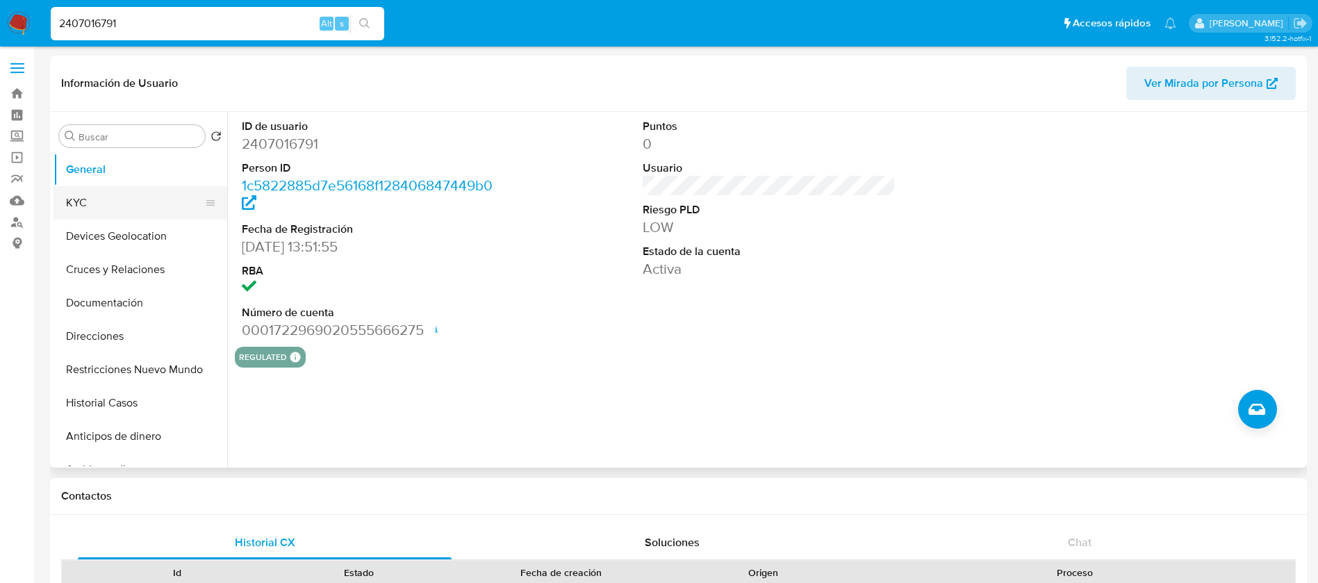  Describe the element at coordinates (139, 137) in the screenshot. I see `input: Buscar` at that location.